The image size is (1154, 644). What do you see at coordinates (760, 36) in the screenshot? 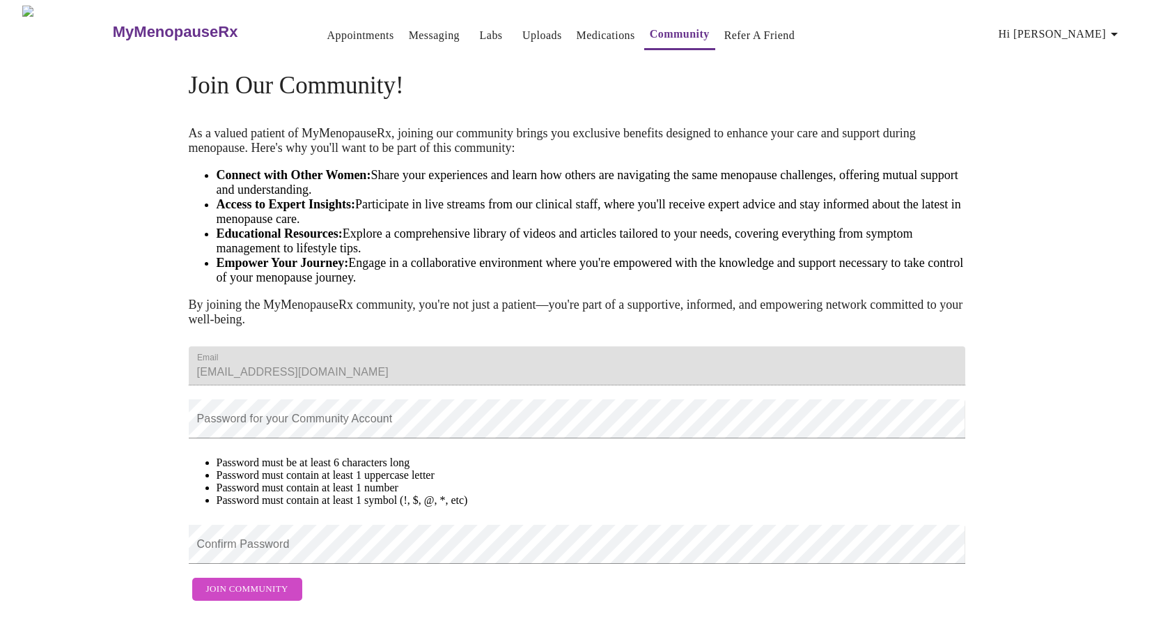
I see `button: Refer a Friend` at bounding box center [760, 36].